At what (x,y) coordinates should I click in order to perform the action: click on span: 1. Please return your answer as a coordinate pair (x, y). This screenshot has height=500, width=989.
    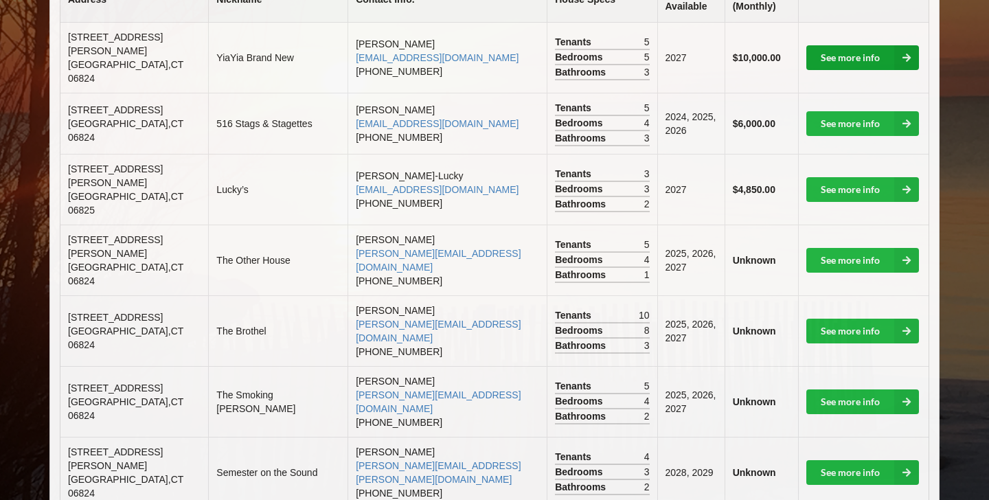
    Looking at the image, I should click on (647, 275).